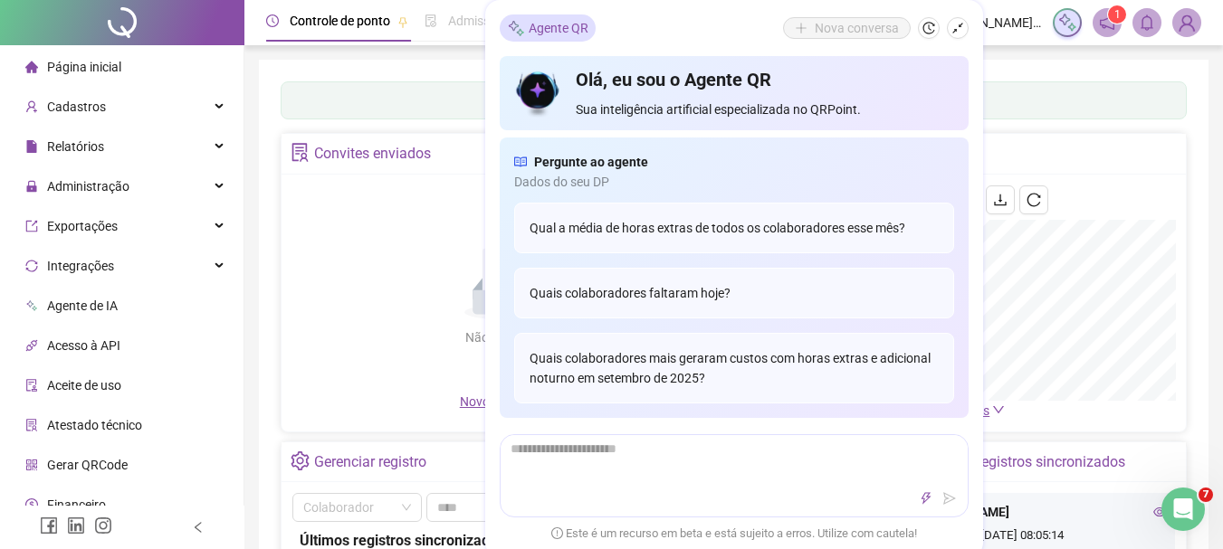 This screenshot has height=549, width=1223. I want to click on span: read, so click(520, 162).